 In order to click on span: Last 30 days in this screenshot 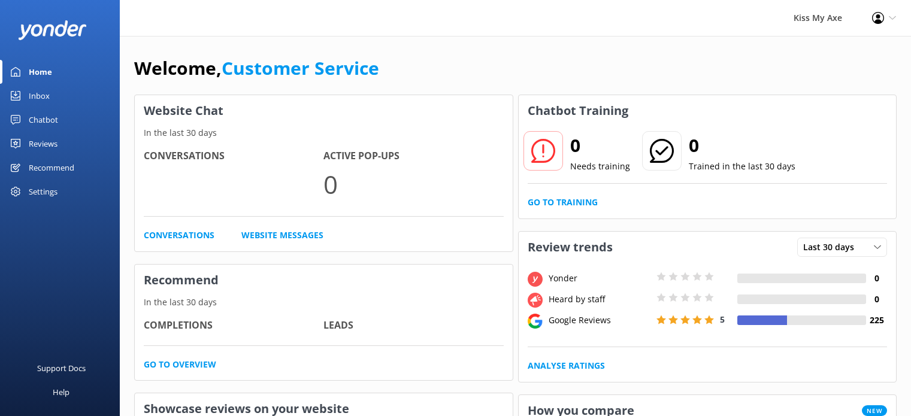, I will do `click(832, 247)`.